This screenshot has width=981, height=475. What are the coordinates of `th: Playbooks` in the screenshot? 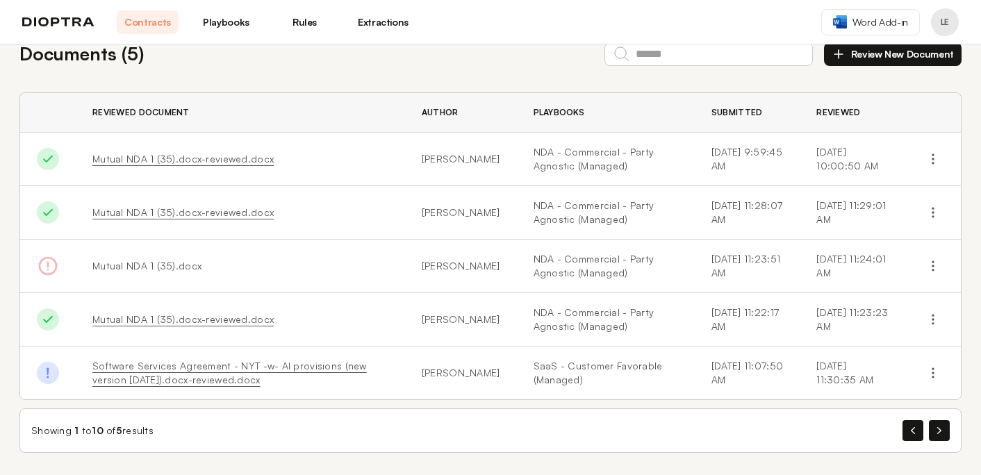 It's located at (606, 113).